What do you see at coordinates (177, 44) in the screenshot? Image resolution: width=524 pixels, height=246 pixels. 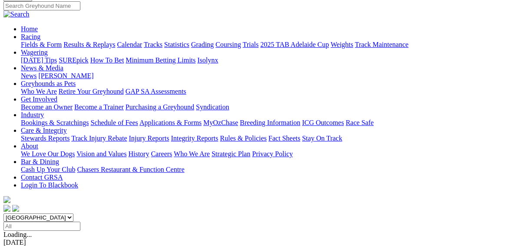 I see `a: Statistics` at bounding box center [177, 44].